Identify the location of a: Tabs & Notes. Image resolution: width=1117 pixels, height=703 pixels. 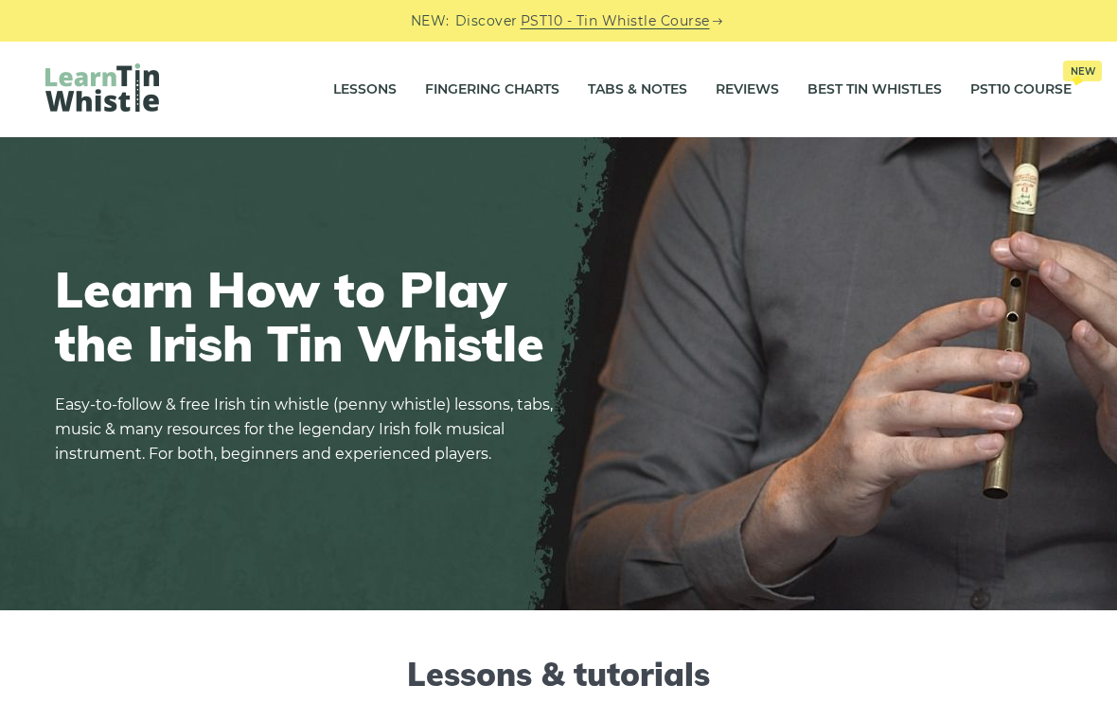
(637, 90).